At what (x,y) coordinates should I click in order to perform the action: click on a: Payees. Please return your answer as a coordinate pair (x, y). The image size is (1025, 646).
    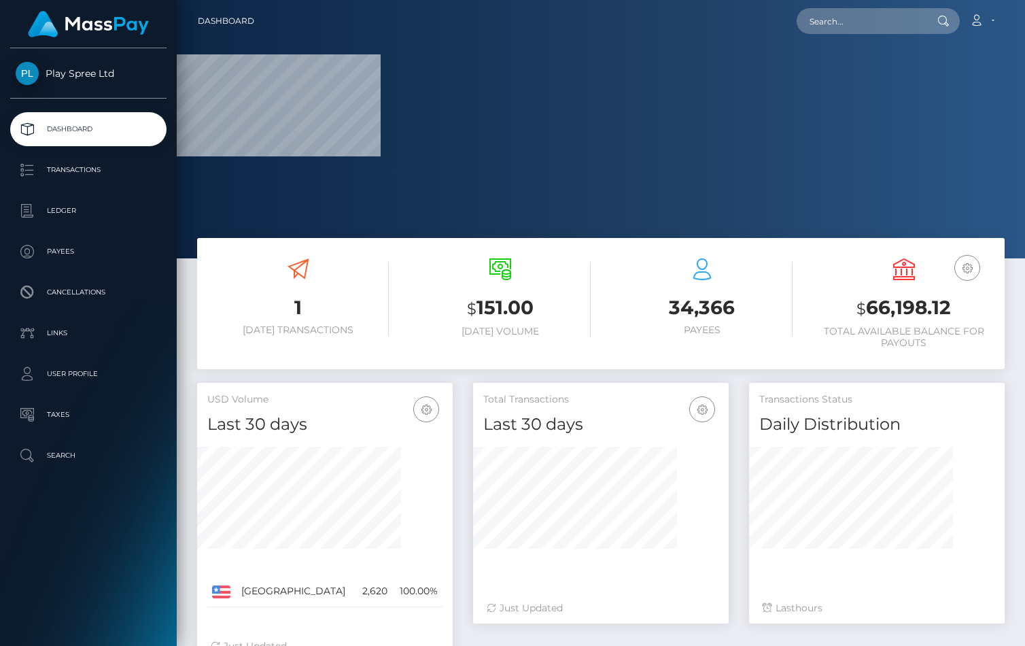
    Looking at the image, I should click on (88, 252).